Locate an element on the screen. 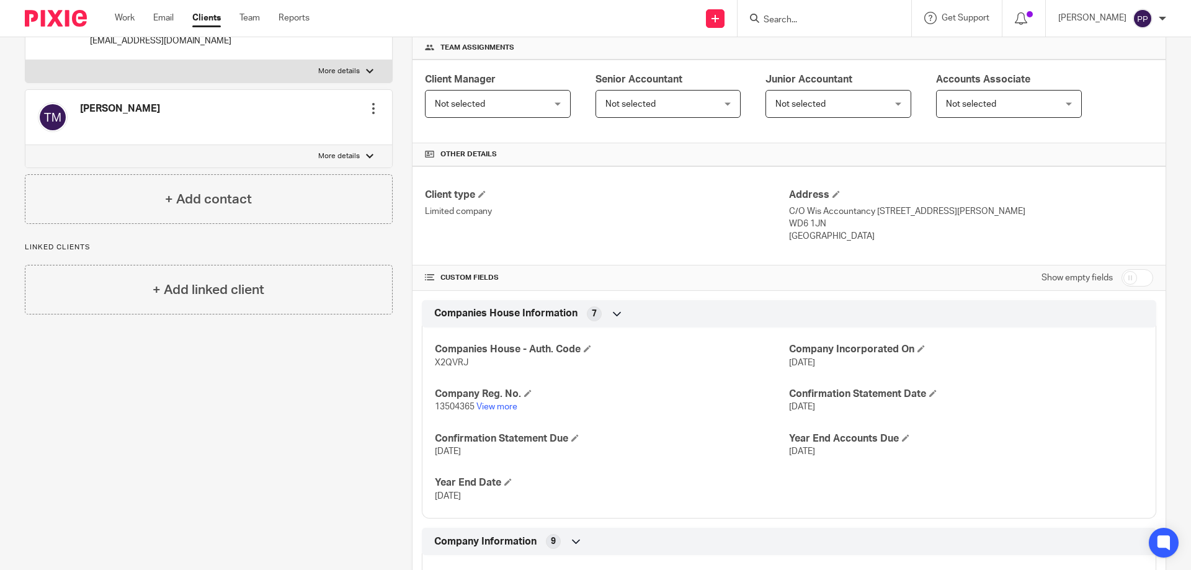 Image resolution: width=1191 pixels, height=570 pixels. h4: Year End Accounts Due is located at coordinates (966, 439).